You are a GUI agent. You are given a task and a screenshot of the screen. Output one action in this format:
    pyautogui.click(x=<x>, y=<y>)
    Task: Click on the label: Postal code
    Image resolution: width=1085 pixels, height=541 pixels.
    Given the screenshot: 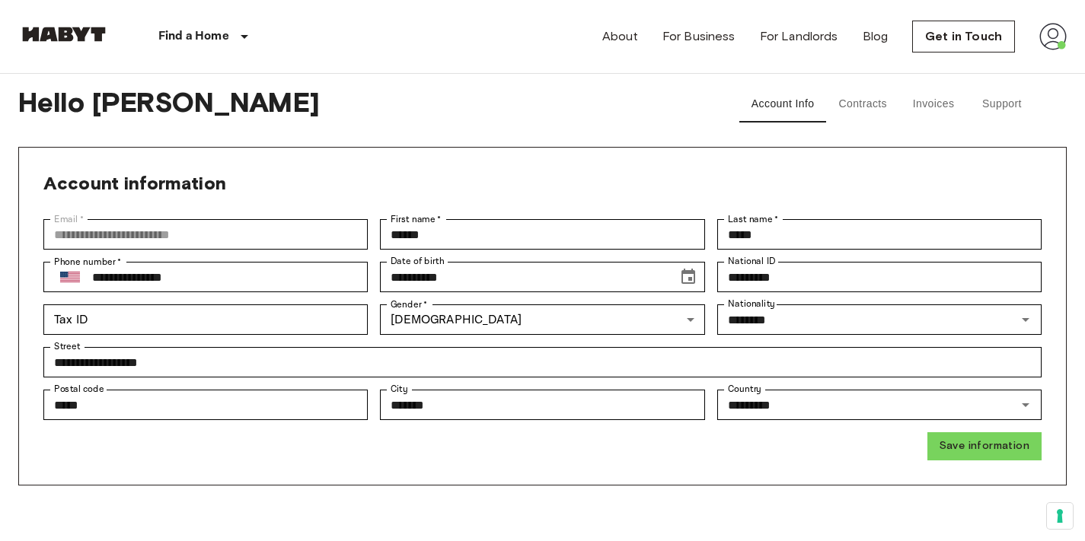 What is the action you would take?
    pyautogui.click(x=79, y=389)
    